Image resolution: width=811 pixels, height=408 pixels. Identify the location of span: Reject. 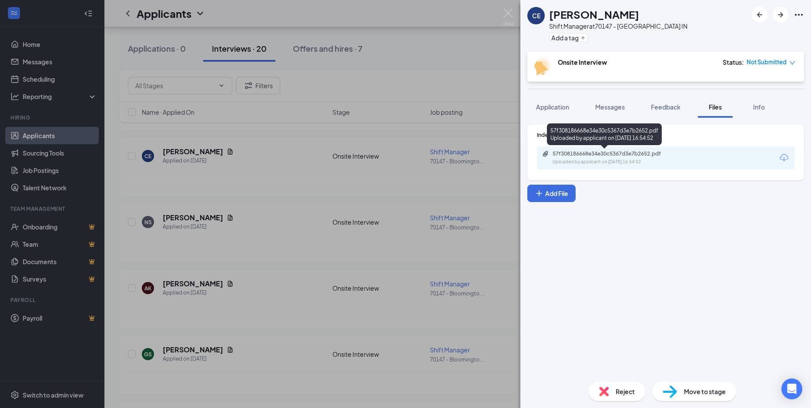
(625, 392).